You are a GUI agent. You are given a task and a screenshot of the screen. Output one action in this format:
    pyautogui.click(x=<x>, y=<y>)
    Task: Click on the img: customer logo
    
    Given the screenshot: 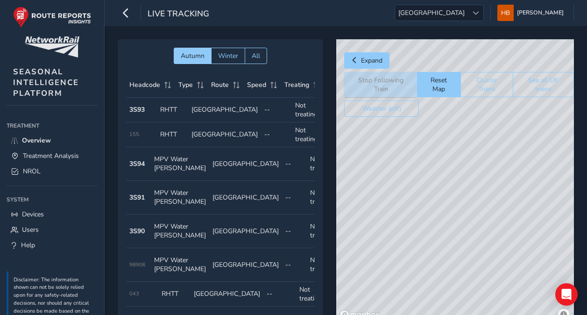 What is the action you would take?
    pyautogui.click(x=52, y=47)
    